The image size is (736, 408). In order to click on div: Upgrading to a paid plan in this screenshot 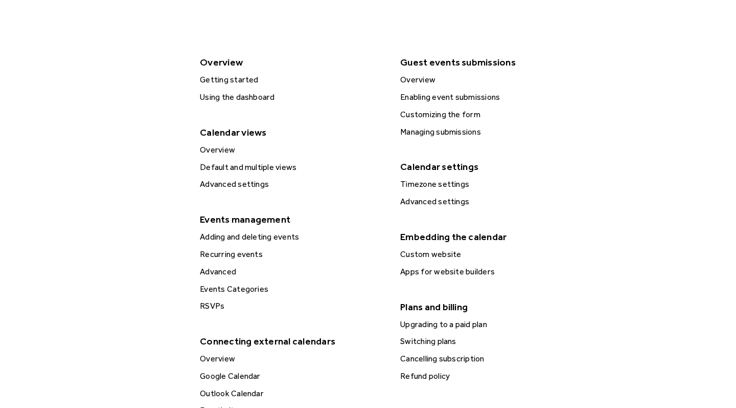, I will do `click(493, 324)`.